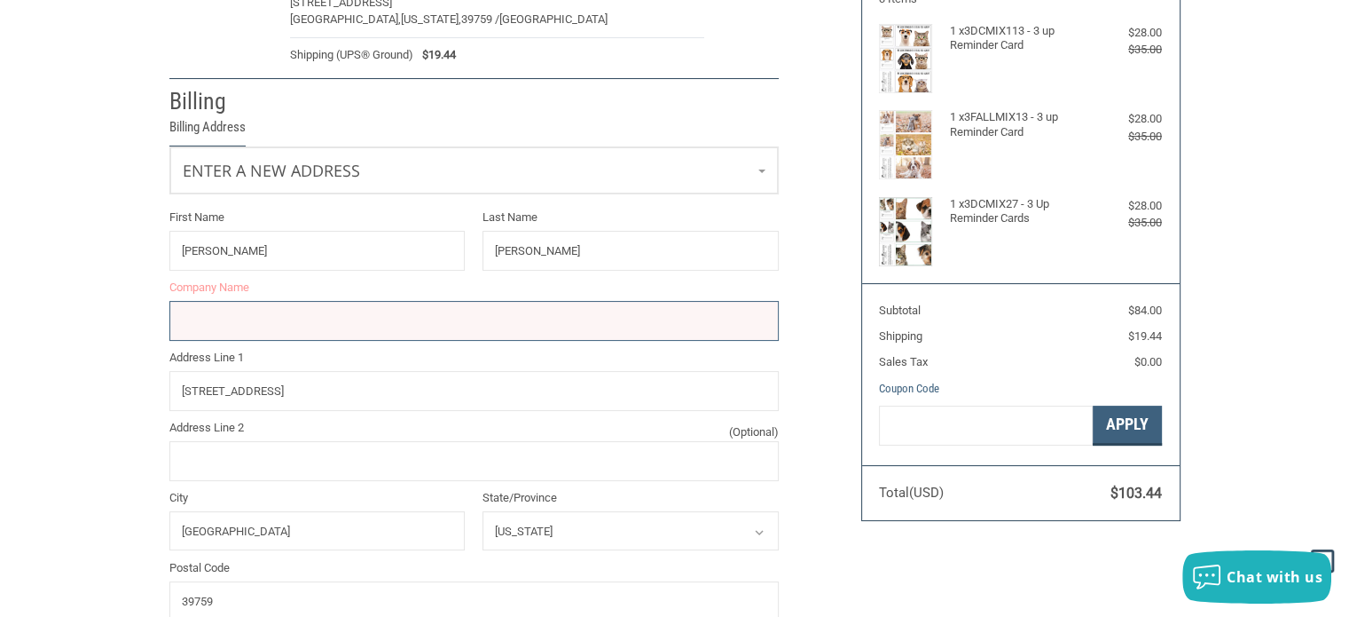  Describe the element at coordinates (271, 170) in the screenshot. I see `span: Enter a new address` at that location.